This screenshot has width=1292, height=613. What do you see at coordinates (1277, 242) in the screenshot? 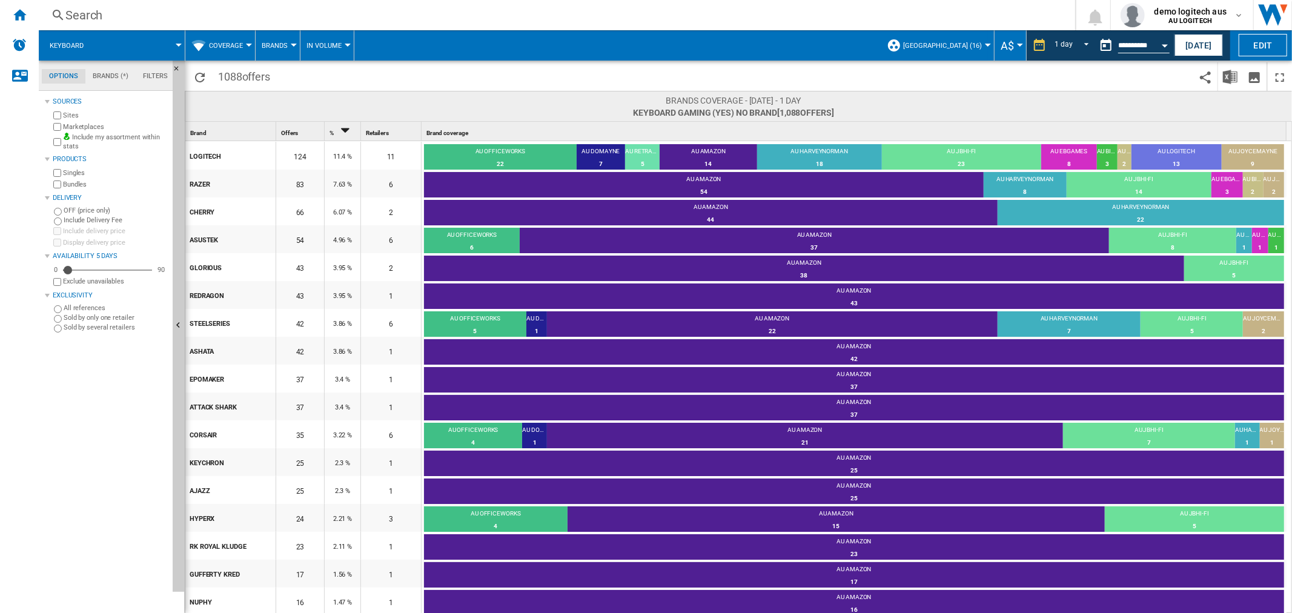
I see `td: AU BIGW : 1 (1.85%)` at bounding box center [1277, 242].